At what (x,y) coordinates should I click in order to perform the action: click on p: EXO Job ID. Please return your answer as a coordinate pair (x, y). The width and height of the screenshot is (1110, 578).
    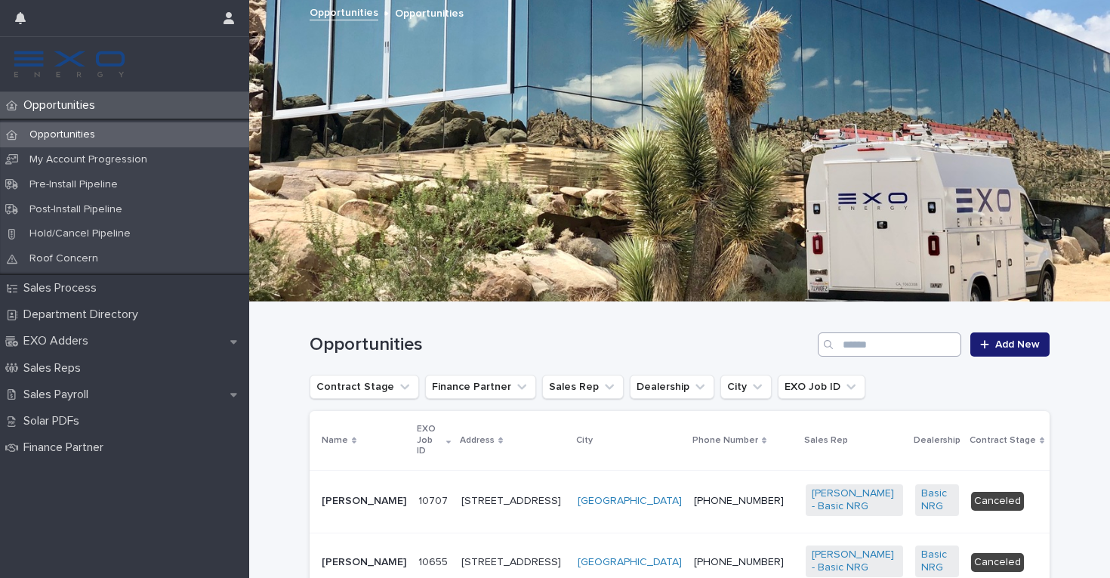
    Looking at the image, I should click on (430, 439).